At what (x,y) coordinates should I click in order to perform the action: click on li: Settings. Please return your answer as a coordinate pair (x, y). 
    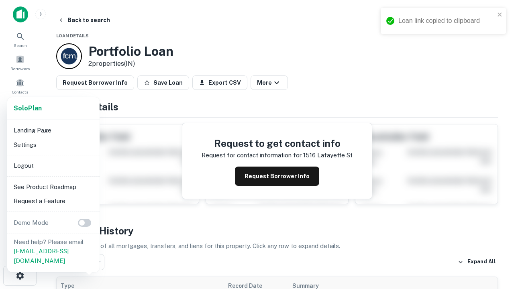
    Looking at the image, I should click on (53, 145).